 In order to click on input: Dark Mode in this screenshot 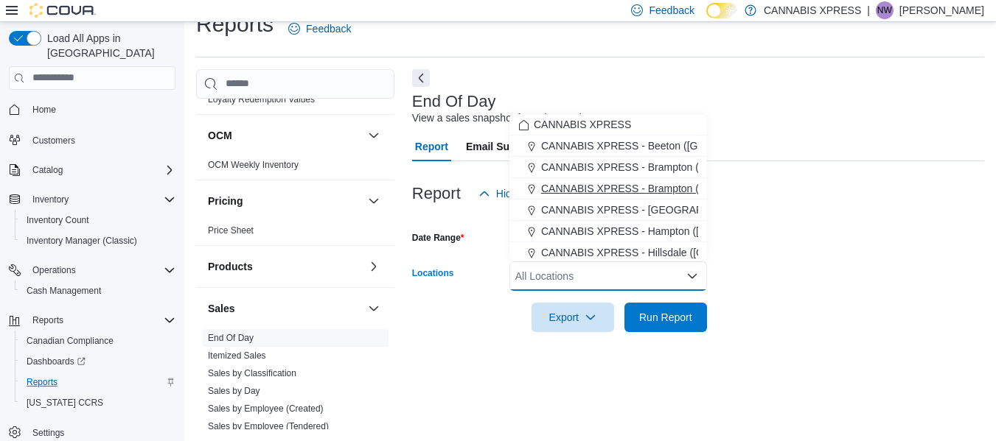, I will do `click(722, 10)`.